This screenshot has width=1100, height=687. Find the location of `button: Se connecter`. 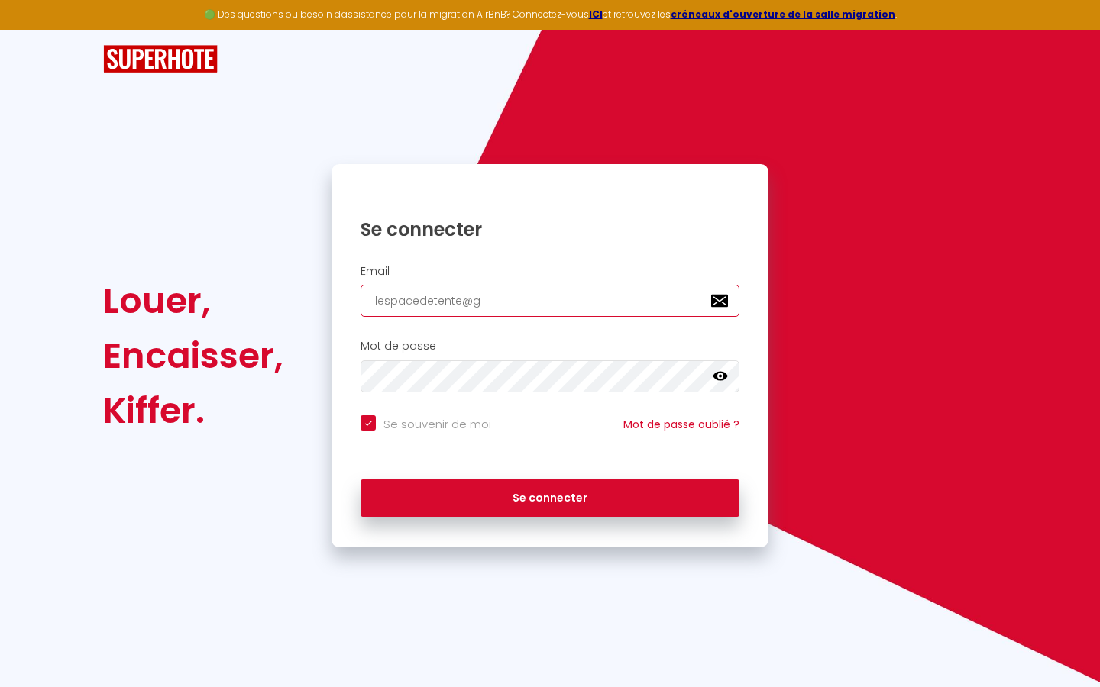

button: Se connecter is located at coordinates (550, 499).